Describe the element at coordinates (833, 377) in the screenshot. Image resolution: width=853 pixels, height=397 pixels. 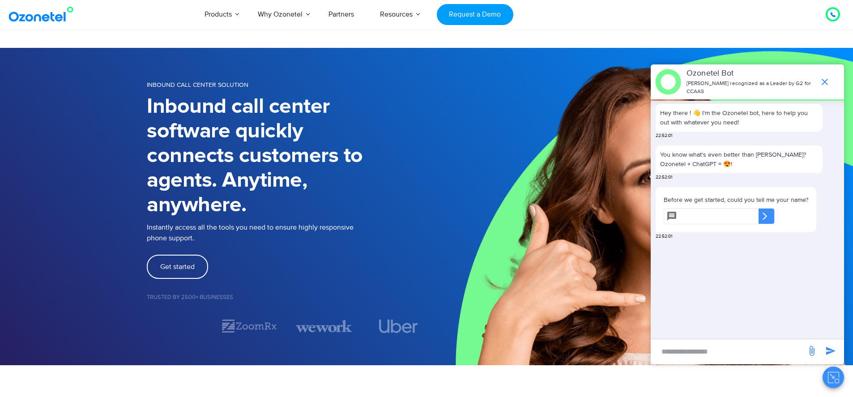
I see `button: Close chat` at that location.